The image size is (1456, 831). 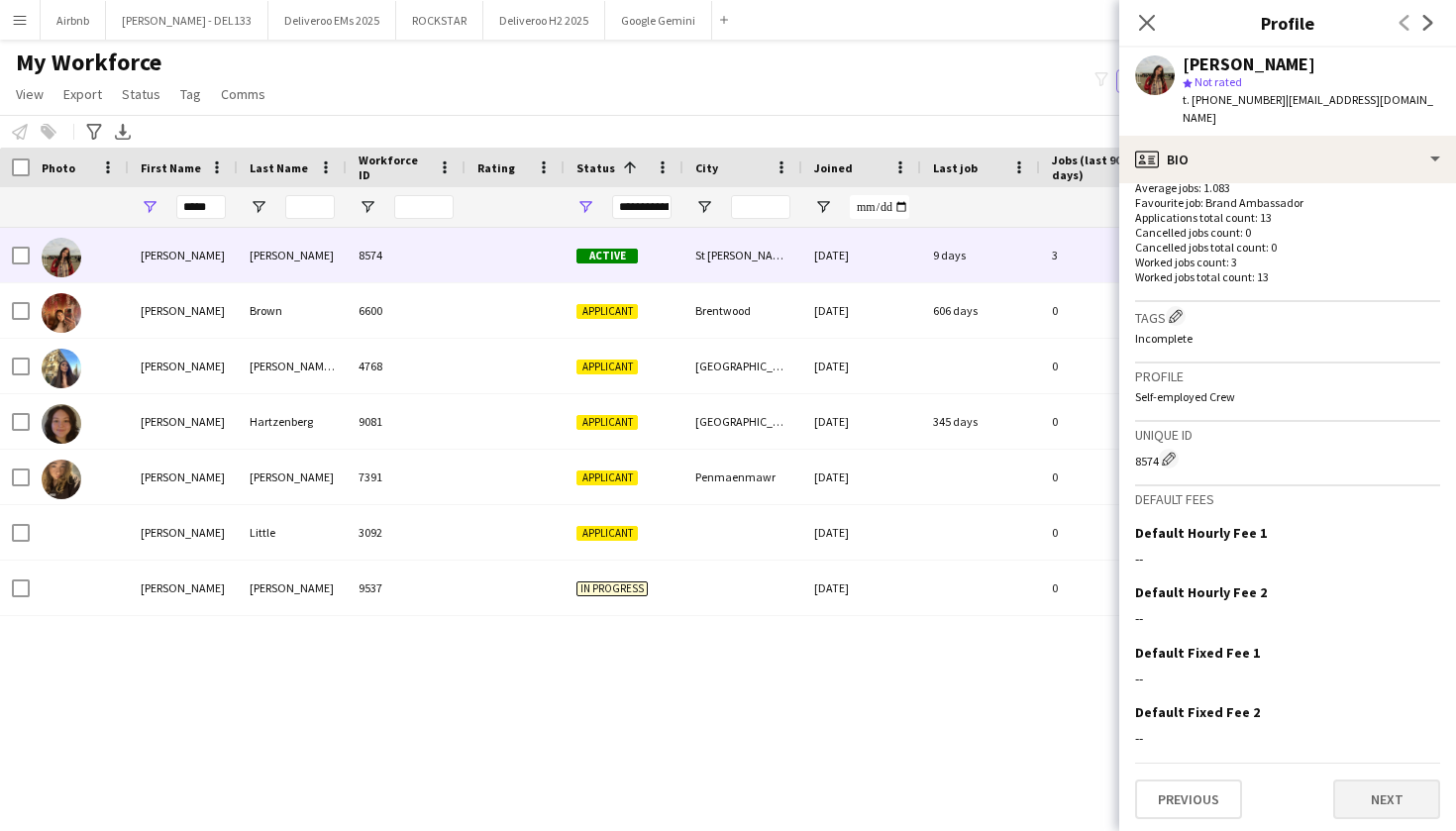 I want to click on p: Favourite job: Brand Ambassador, so click(x=1287, y=202).